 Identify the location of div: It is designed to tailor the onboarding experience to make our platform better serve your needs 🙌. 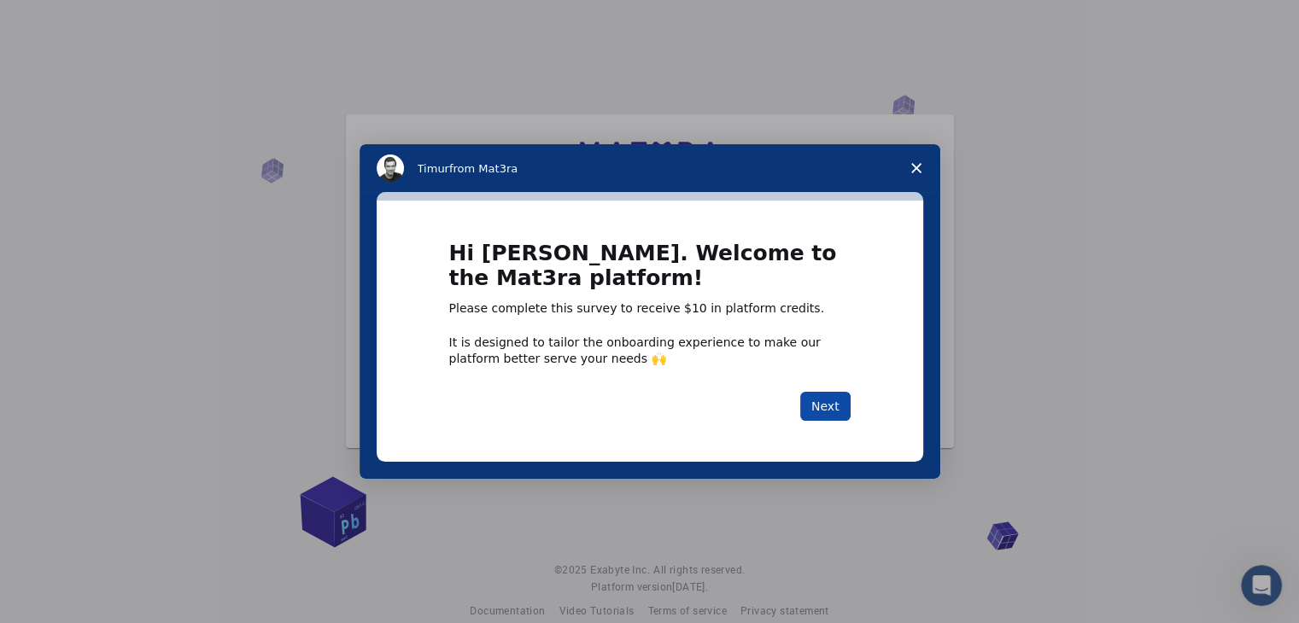
(650, 350).